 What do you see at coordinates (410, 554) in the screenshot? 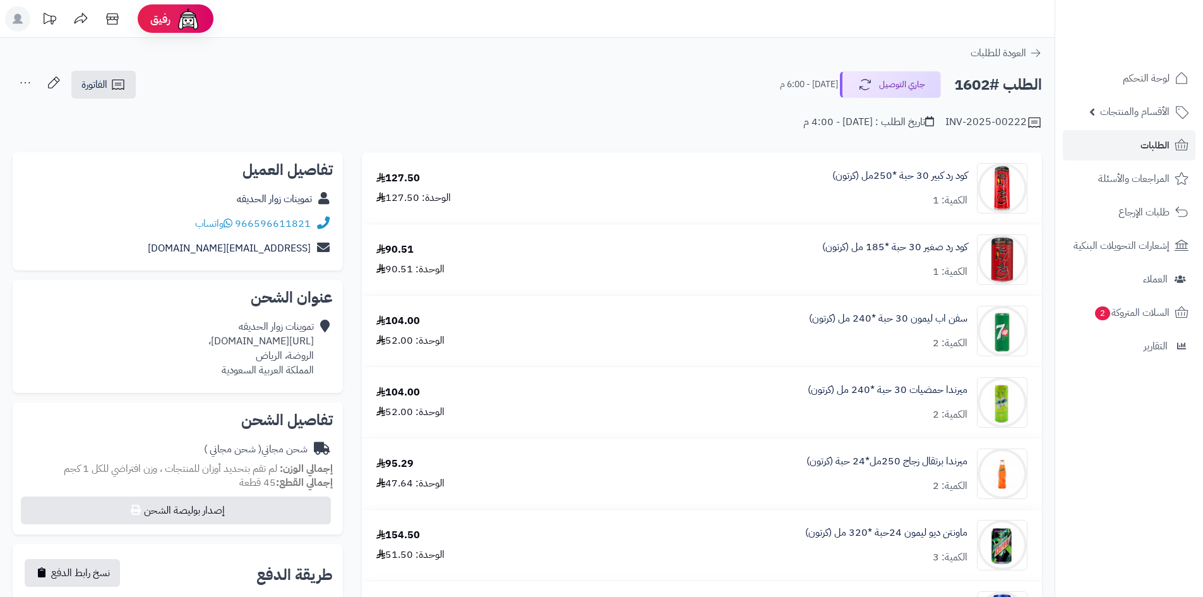
I see `div: الوحدة: 51.50` at bounding box center [410, 554].